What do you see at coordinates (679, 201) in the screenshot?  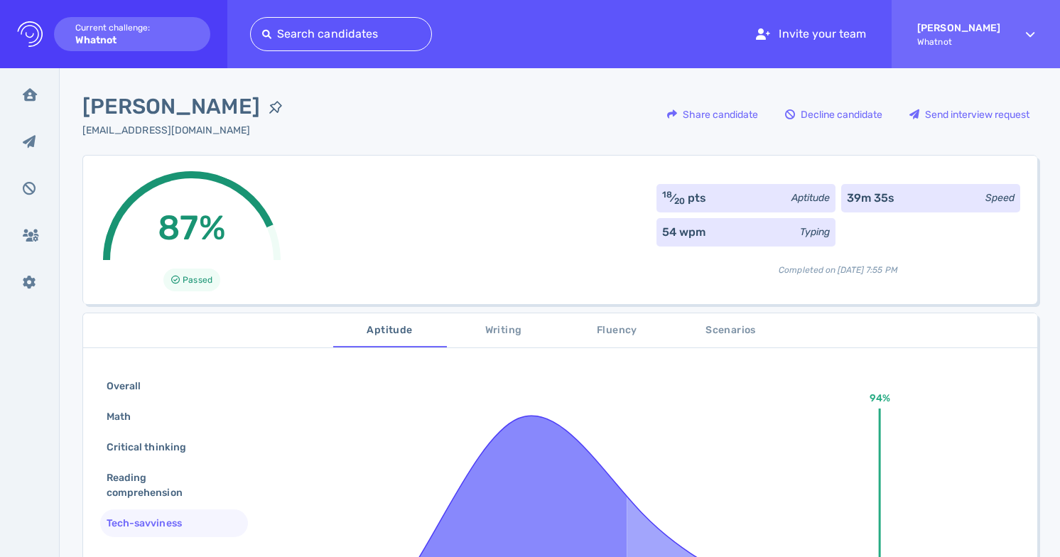 I see `sub: 20` at bounding box center [679, 201].